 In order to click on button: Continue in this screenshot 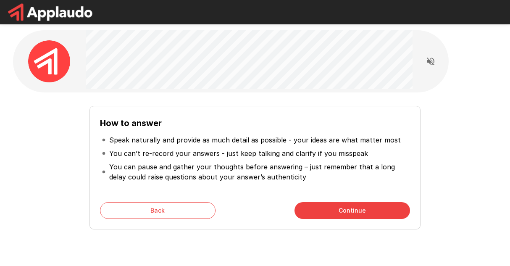, I will do `click(352, 211)`.